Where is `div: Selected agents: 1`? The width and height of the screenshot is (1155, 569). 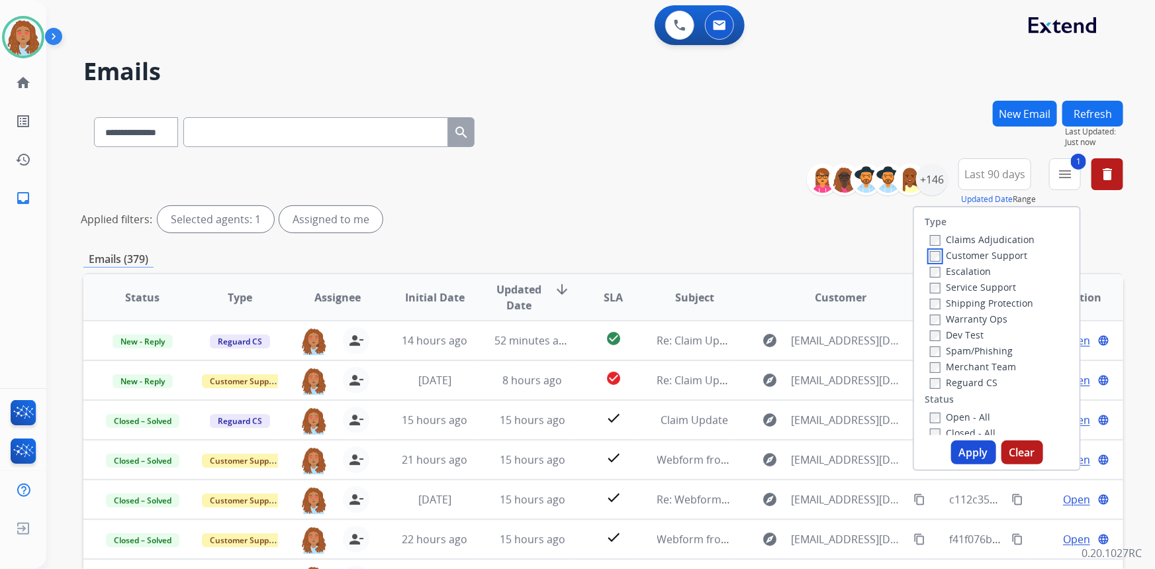 div: Selected agents: 1 is located at coordinates (216, 219).